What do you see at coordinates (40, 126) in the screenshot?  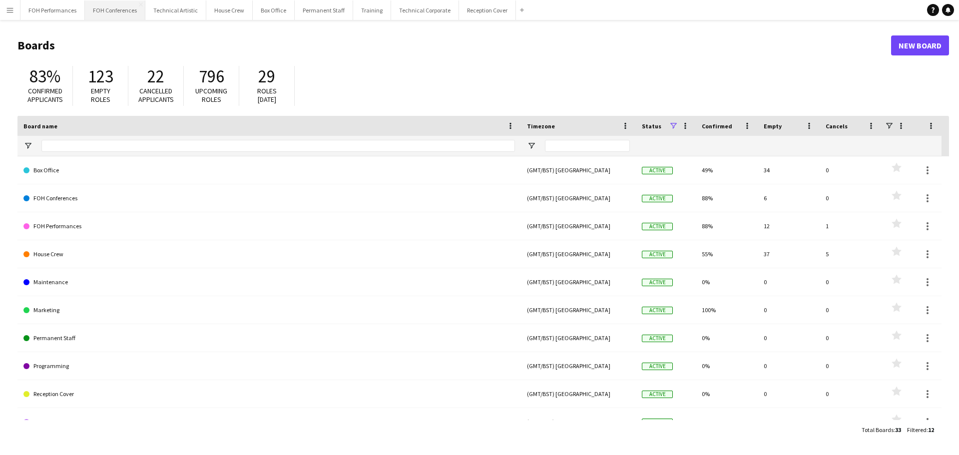 I see `span: Board name` at bounding box center [40, 126].